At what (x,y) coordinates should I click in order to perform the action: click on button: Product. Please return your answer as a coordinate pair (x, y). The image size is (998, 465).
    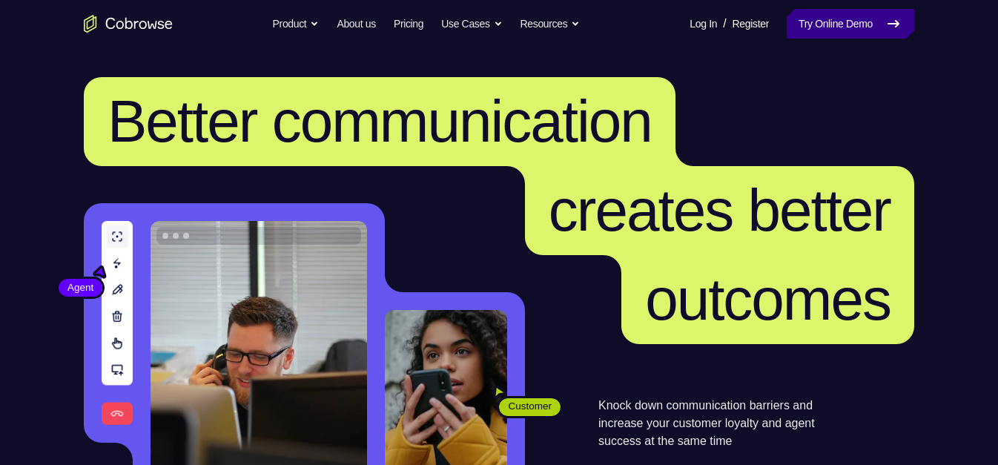
    Looking at the image, I should click on (296, 24).